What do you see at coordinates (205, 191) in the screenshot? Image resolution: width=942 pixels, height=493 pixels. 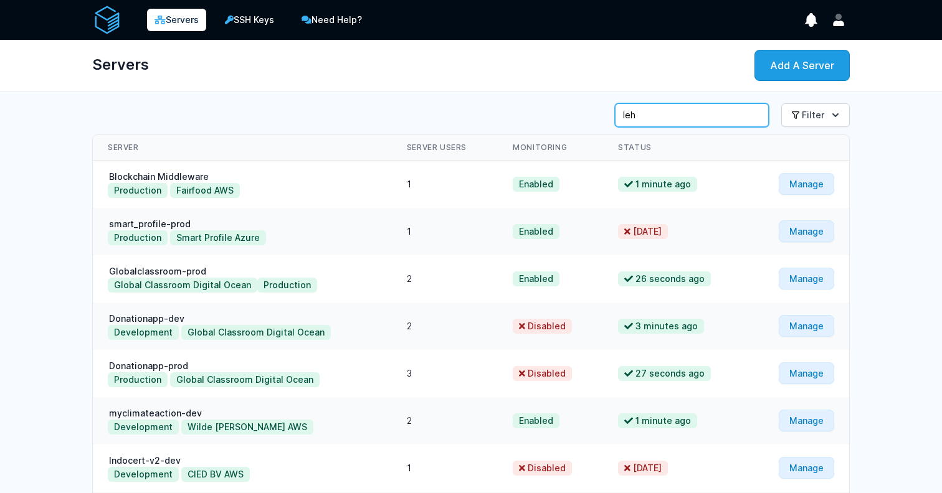 I see `button: Fairfood AWS` at bounding box center [205, 191].